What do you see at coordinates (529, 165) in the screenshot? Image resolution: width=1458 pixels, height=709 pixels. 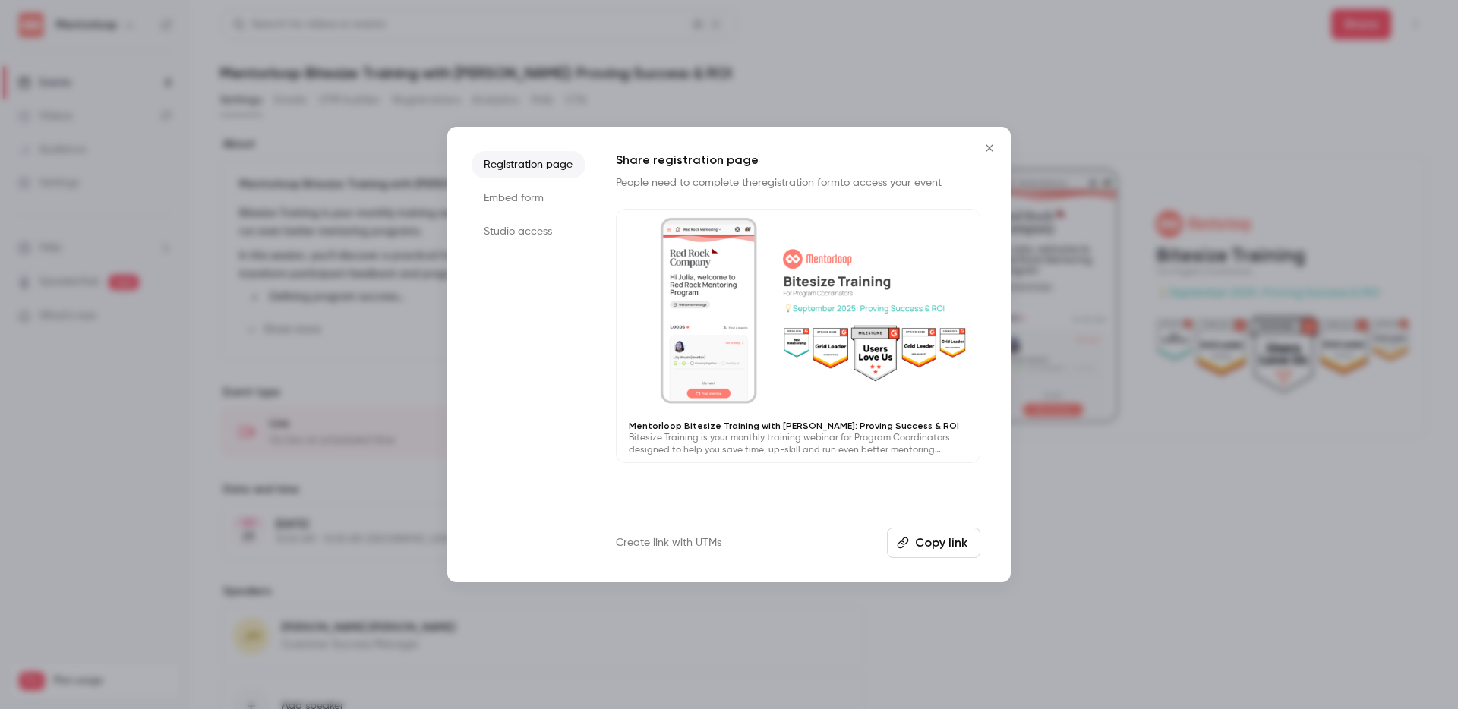 I see `li: Registration page` at bounding box center [529, 165].